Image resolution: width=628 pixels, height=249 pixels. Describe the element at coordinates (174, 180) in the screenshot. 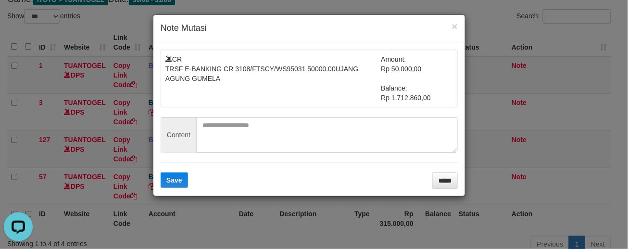

I see `button: Save` at that location.